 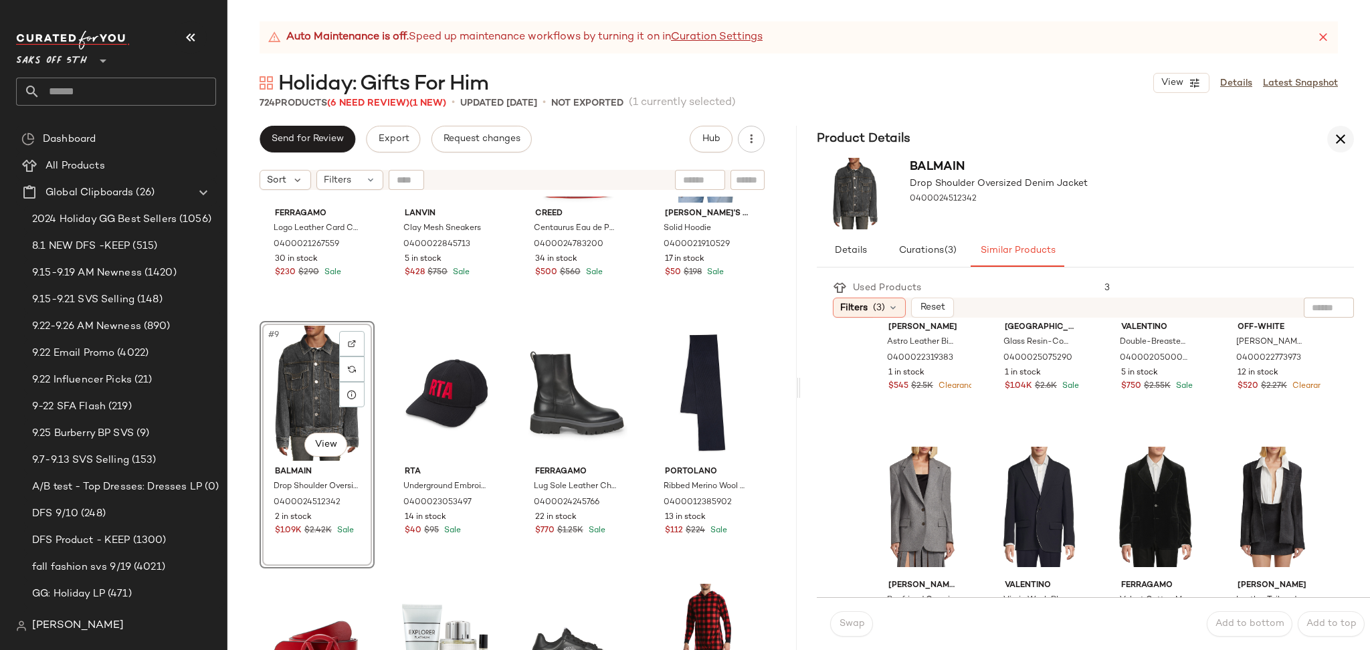 What do you see at coordinates (446, 487) in the screenshot?
I see `span: Underground Embroidered Baseball Hat` at bounding box center [446, 487].